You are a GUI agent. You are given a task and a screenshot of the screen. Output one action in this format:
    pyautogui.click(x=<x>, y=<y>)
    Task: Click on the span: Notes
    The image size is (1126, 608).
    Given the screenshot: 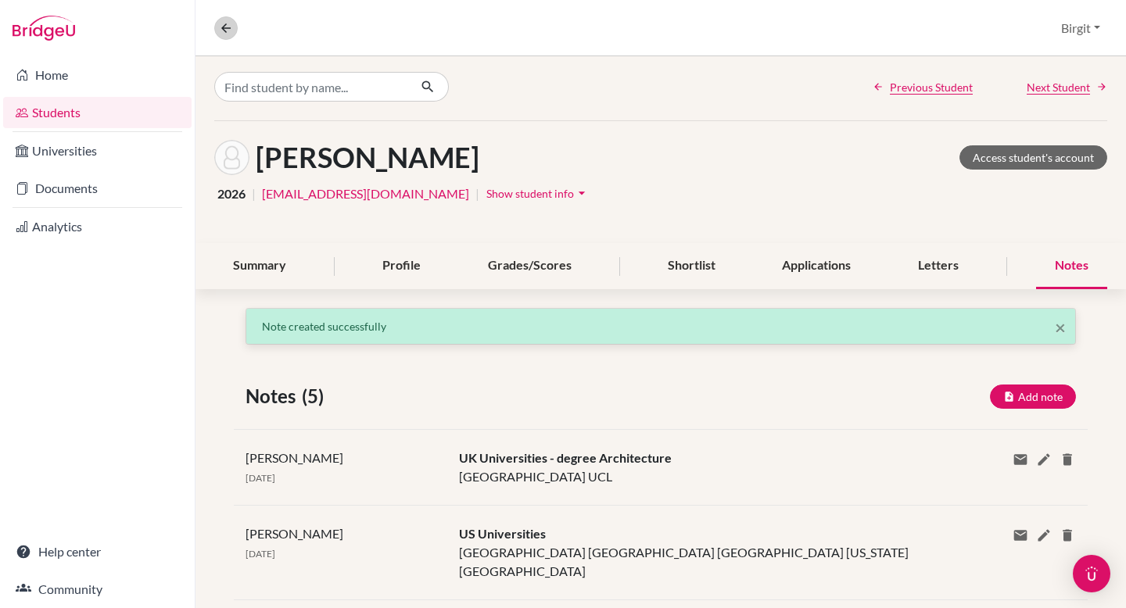 What is the action you would take?
    pyautogui.click(x=274, y=396)
    